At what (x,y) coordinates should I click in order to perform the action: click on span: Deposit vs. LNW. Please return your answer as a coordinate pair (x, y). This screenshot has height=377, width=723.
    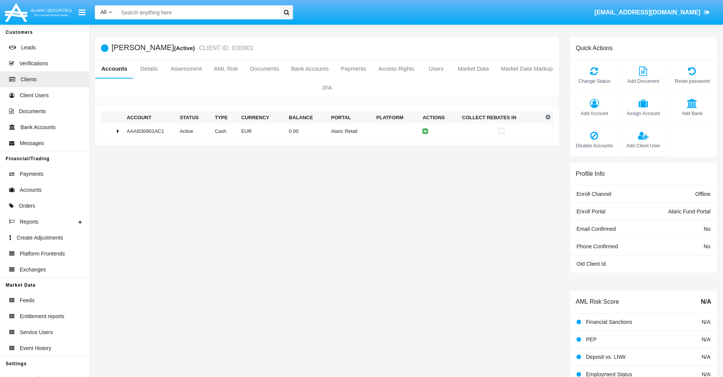
    Looking at the image, I should click on (605, 357).